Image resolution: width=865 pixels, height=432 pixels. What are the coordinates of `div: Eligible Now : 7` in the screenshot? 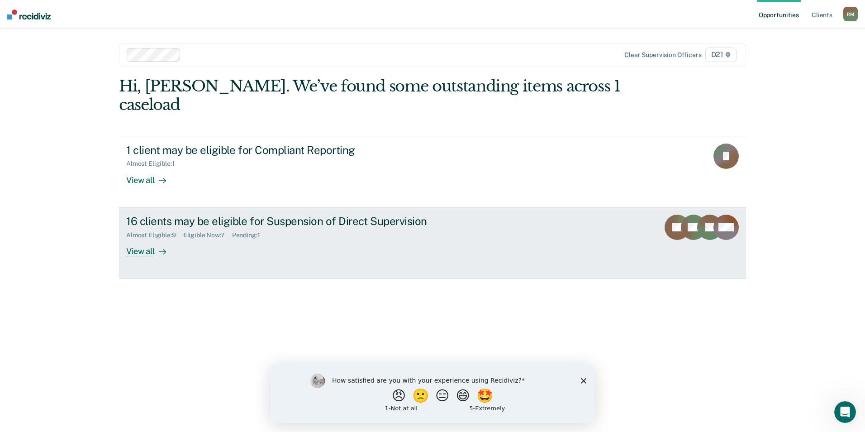 It's located at (208, 235).